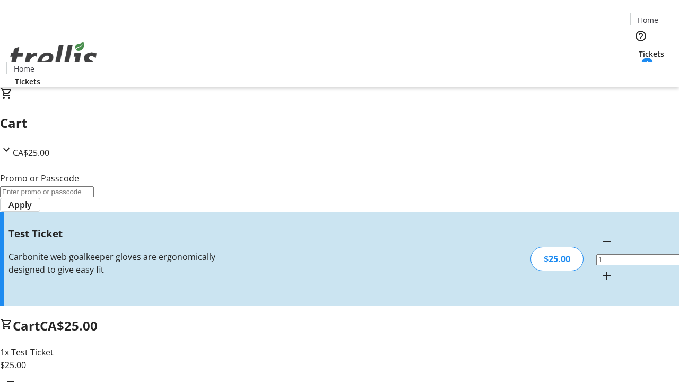 This screenshot has width=679, height=382. Describe the element at coordinates (607, 276) in the screenshot. I see `button: Increment by one` at that location.